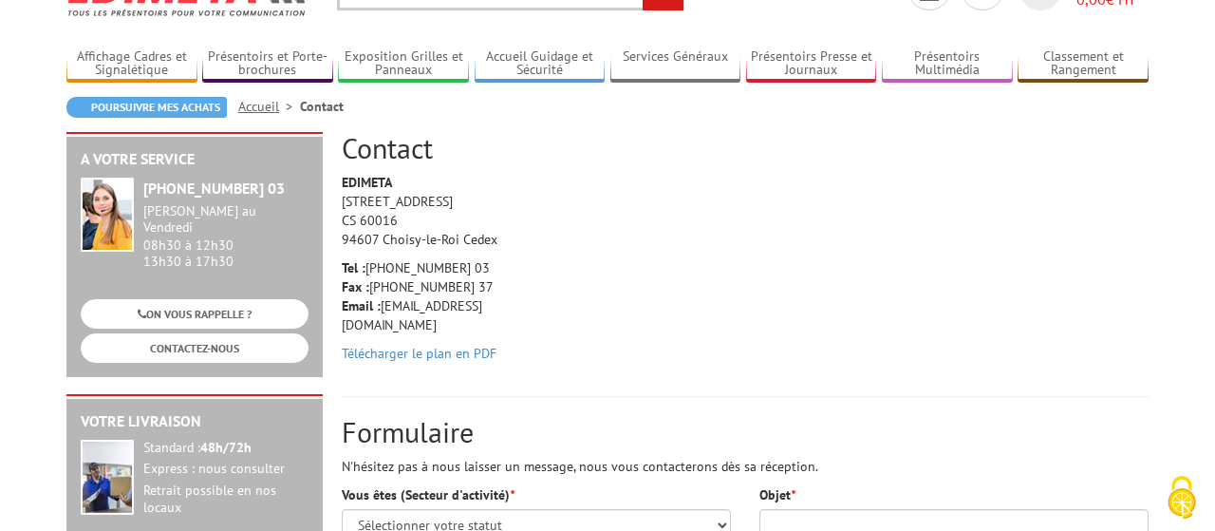  I want to click on a: Accueil Guidage et Sécurité, so click(540, 64).